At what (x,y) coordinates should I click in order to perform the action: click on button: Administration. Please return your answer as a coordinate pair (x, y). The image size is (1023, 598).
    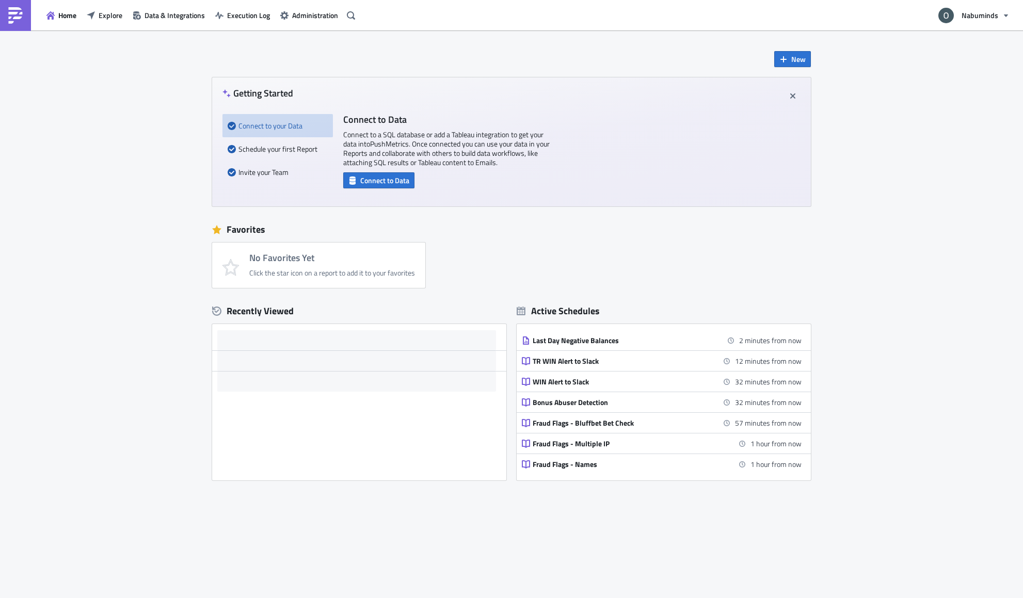
    Looking at the image, I should click on (309, 15).